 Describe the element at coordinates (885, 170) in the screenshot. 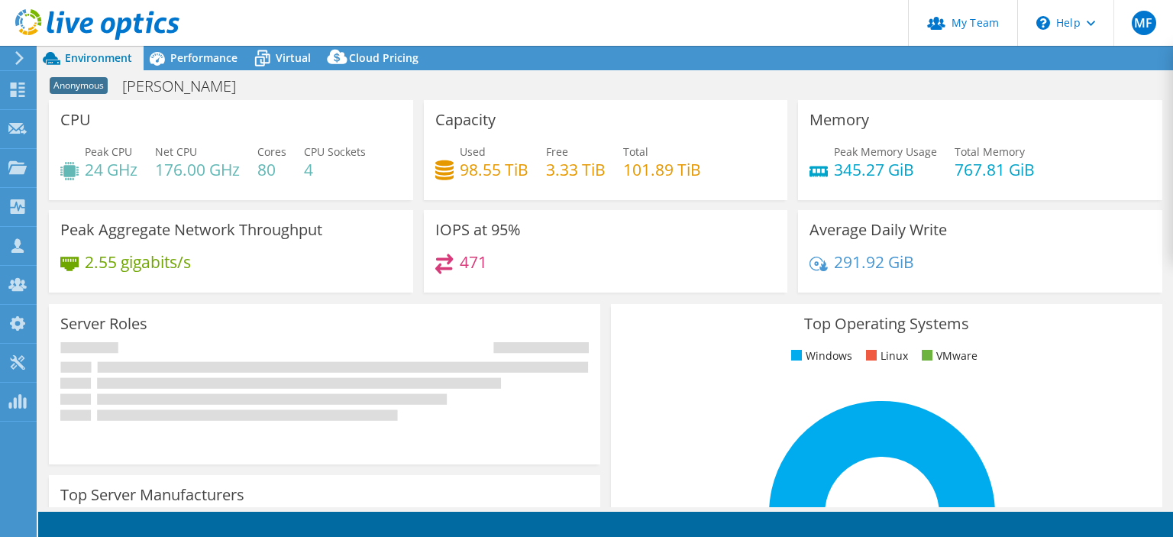

I see `h4: 345.27 GiB` at that location.